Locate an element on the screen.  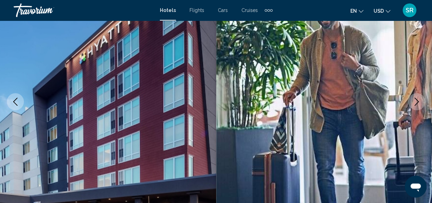
span: en is located at coordinates (354, 11).